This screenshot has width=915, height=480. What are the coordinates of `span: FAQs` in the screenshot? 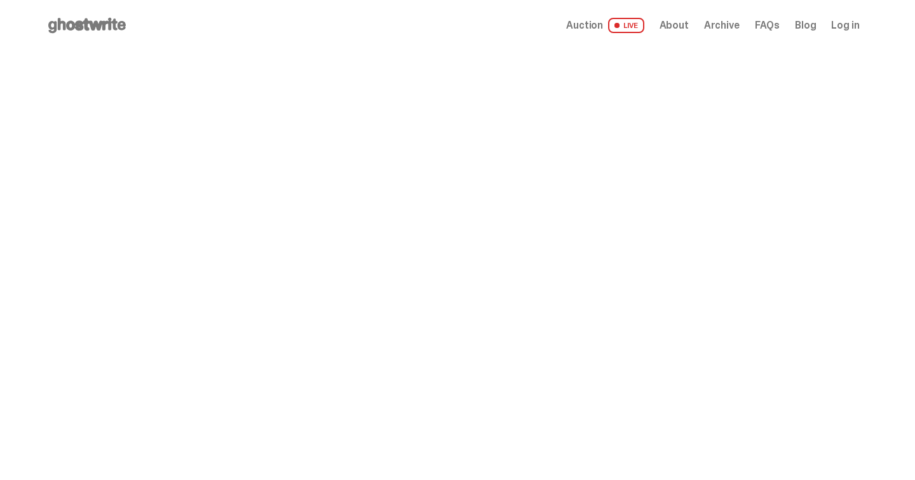 It's located at (767, 25).